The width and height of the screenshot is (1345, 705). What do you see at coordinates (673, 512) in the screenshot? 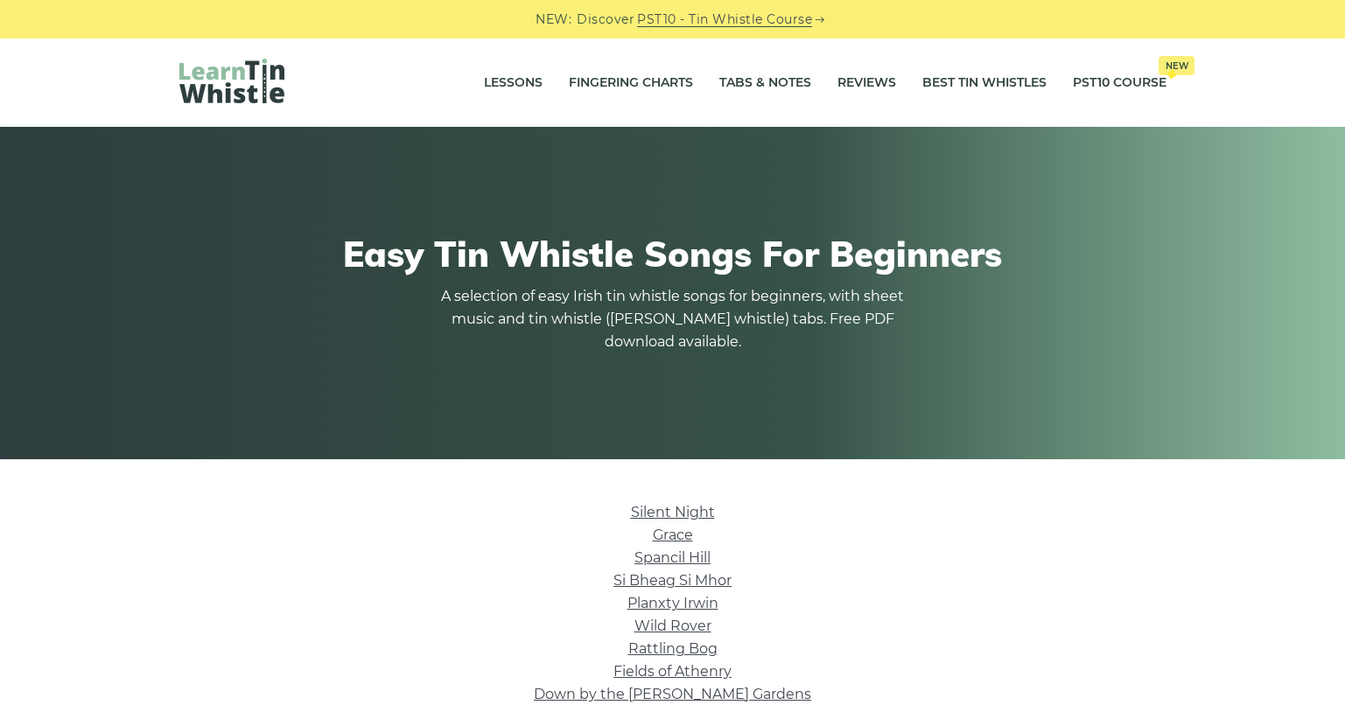
I see `a: Silent Night` at bounding box center [673, 512].